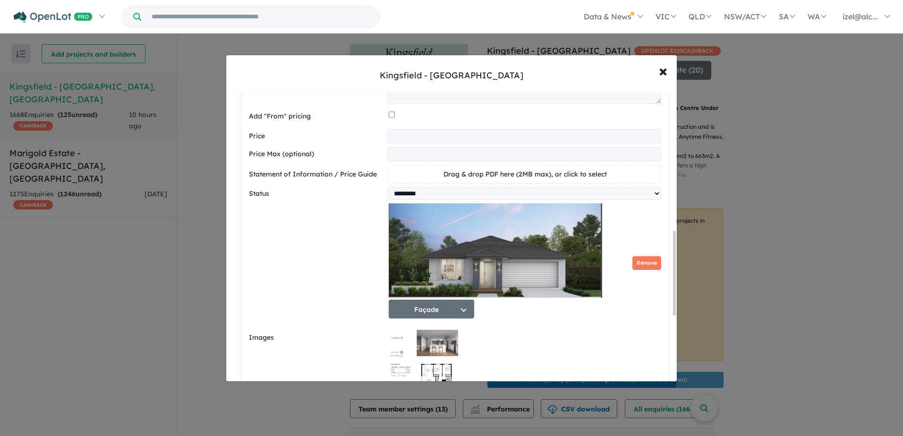 The width and height of the screenshot is (903, 436). I want to click on span: Drag & drop PDF here (2MB max), or click to select, so click(525, 174).